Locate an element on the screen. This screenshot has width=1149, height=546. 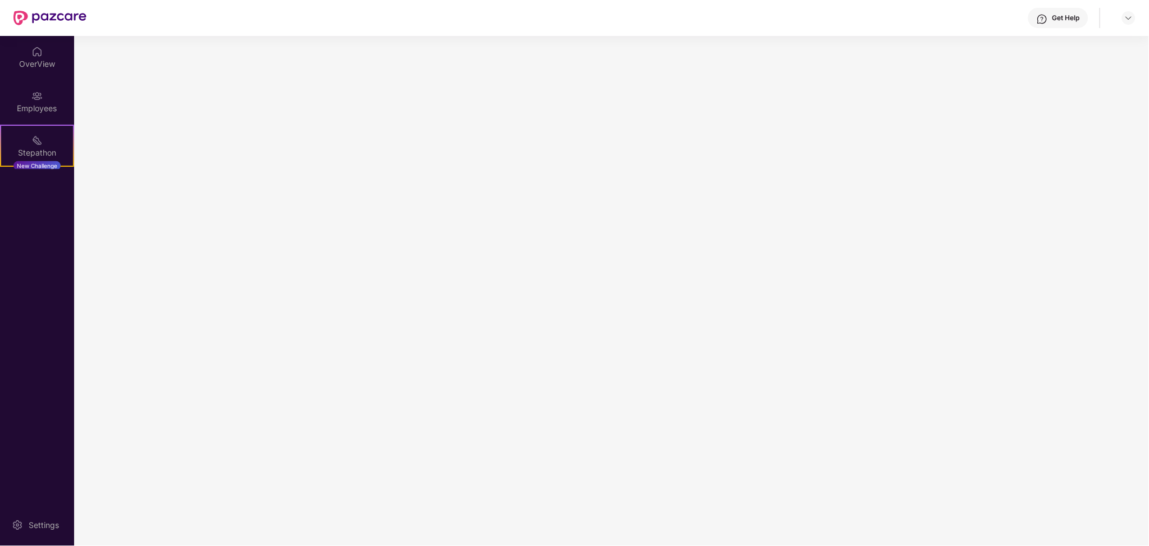
img: svg+xml;base64,PHN2ZyBpZD0iSG9tZSIgeG1sbnM9Imh0dHA6Ly93d3cudzMub3JnLzIwMDAvc3ZnIiB3aWR0aD0iMjAiIG... is located at coordinates (37, 52).